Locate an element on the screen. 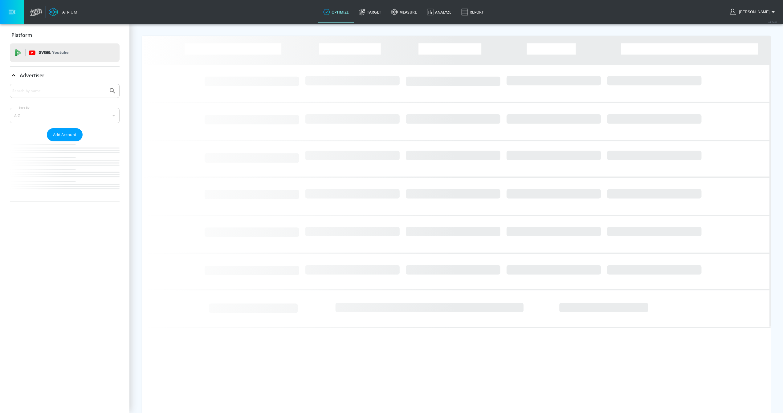 The image size is (783, 413). p: DV360: is located at coordinates (53, 53).